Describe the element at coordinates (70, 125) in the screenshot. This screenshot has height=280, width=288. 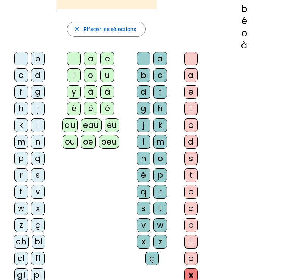
I see `div: au` at that location.